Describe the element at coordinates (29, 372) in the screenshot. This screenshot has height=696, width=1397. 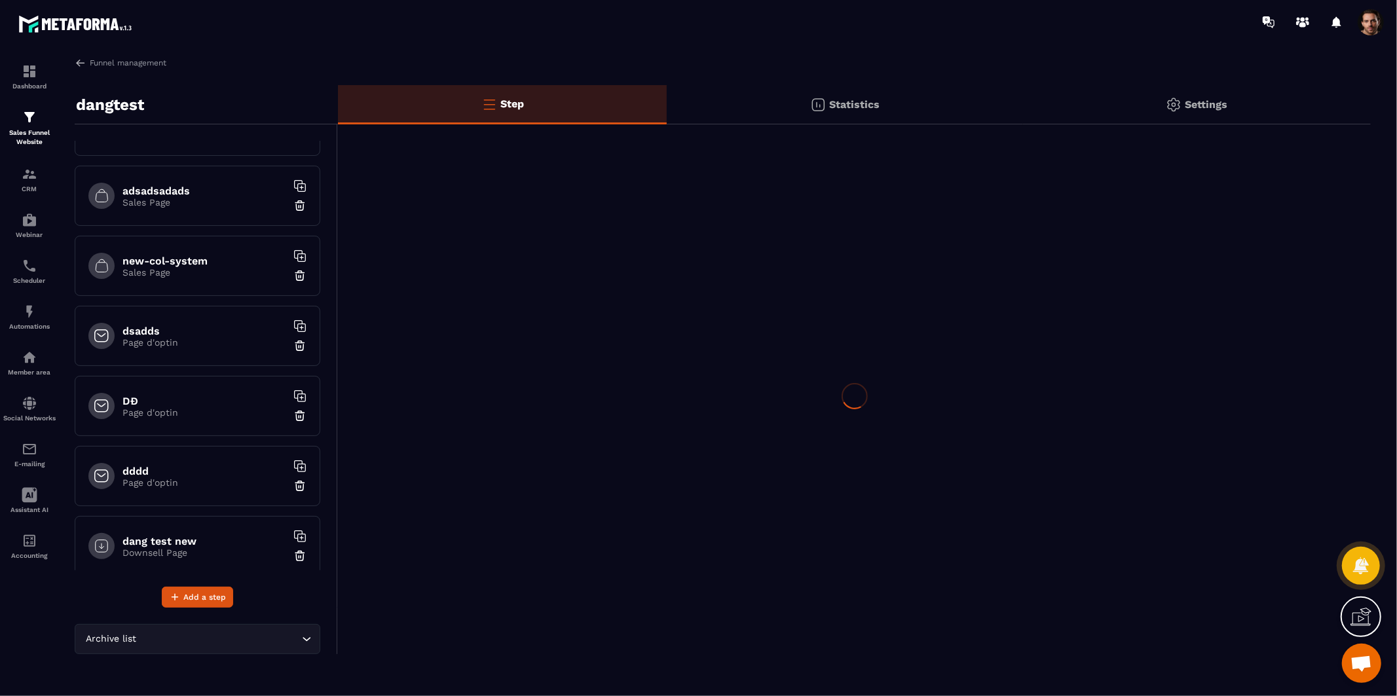
I see `p: Member area` at that location.